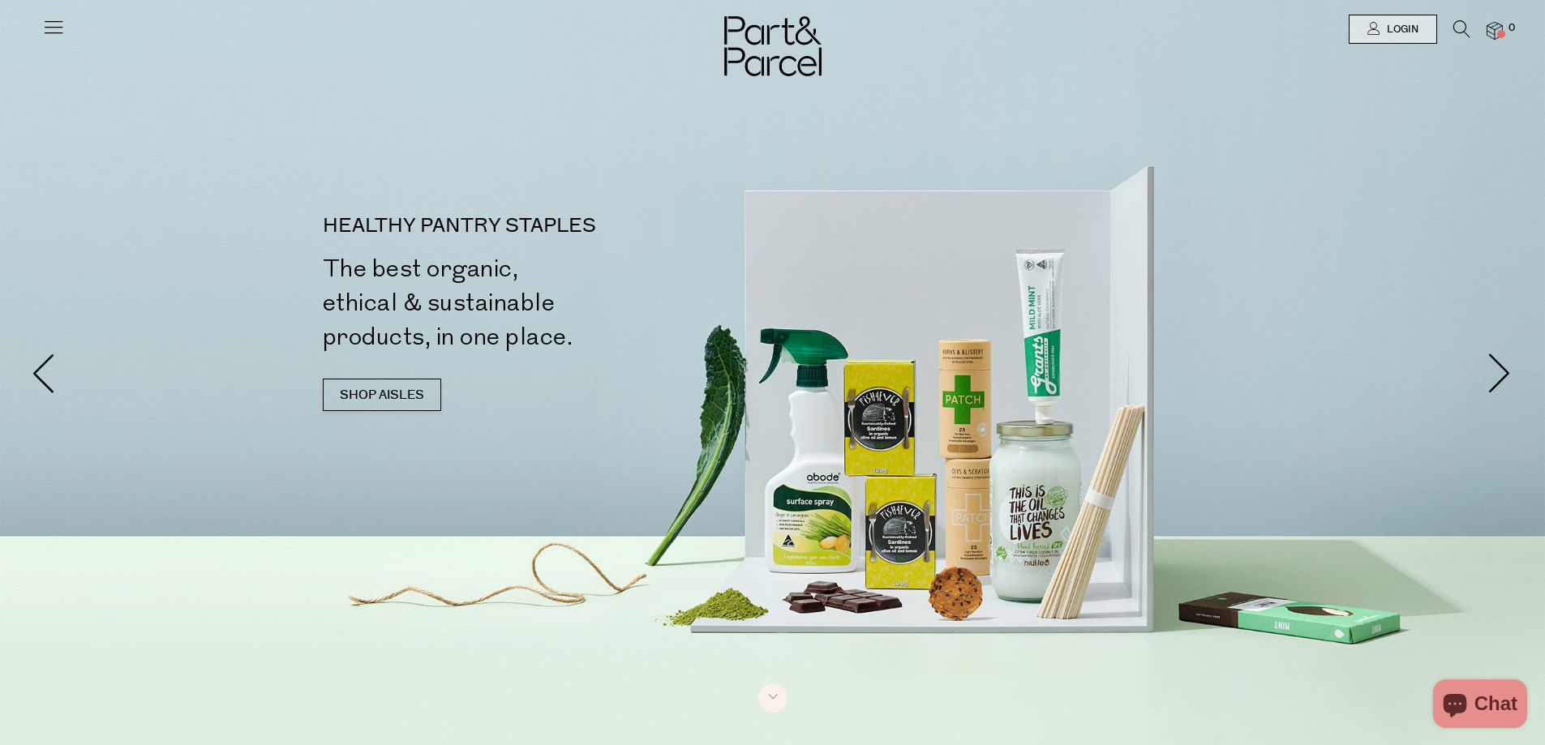  What do you see at coordinates (773, 46) in the screenshot?
I see `img: Part&Parcel` at bounding box center [773, 46].